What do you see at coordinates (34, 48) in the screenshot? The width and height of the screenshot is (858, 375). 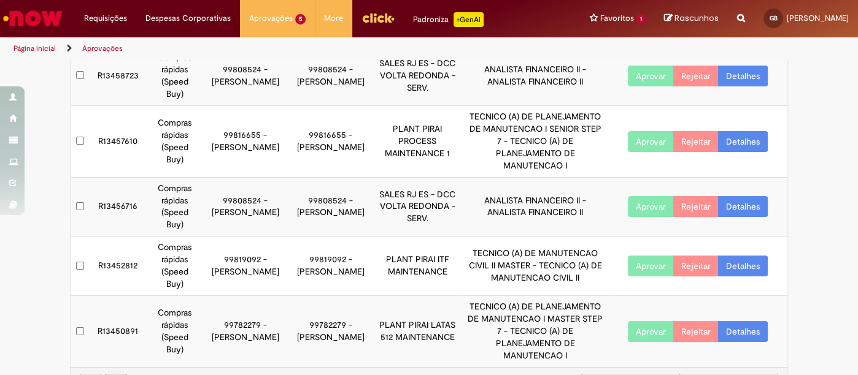 I see `a: Página inicial` at bounding box center [34, 48].